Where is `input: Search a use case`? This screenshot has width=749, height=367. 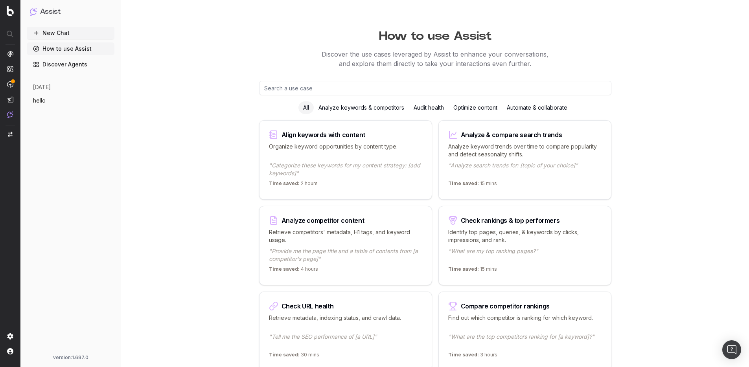
input: Search a use case is located at coordinates (435, 88).